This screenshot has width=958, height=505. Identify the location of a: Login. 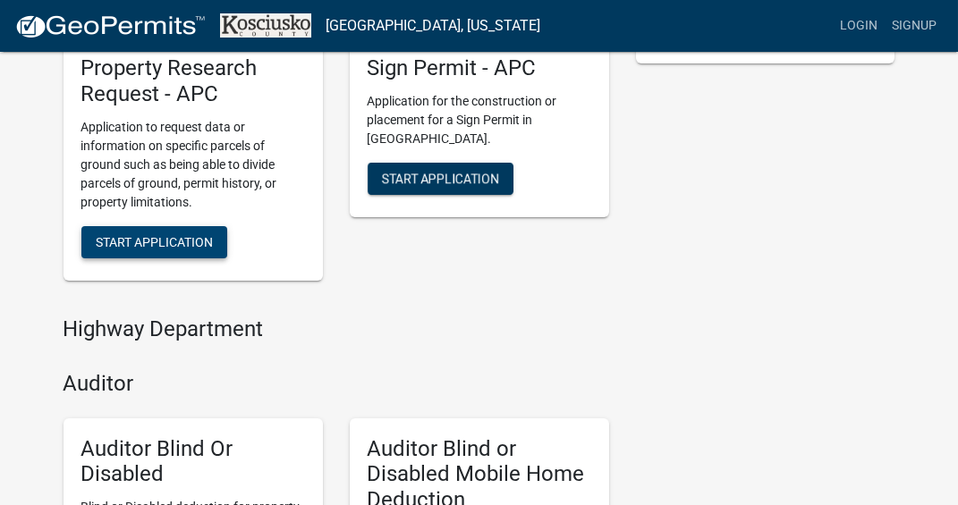
(858, 26).